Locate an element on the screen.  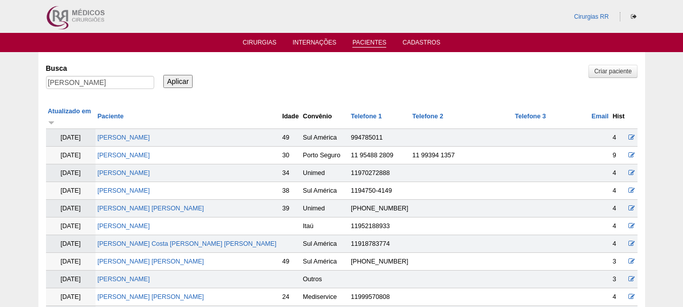
a: Telefone 1 is located at coordinates (366, 116).